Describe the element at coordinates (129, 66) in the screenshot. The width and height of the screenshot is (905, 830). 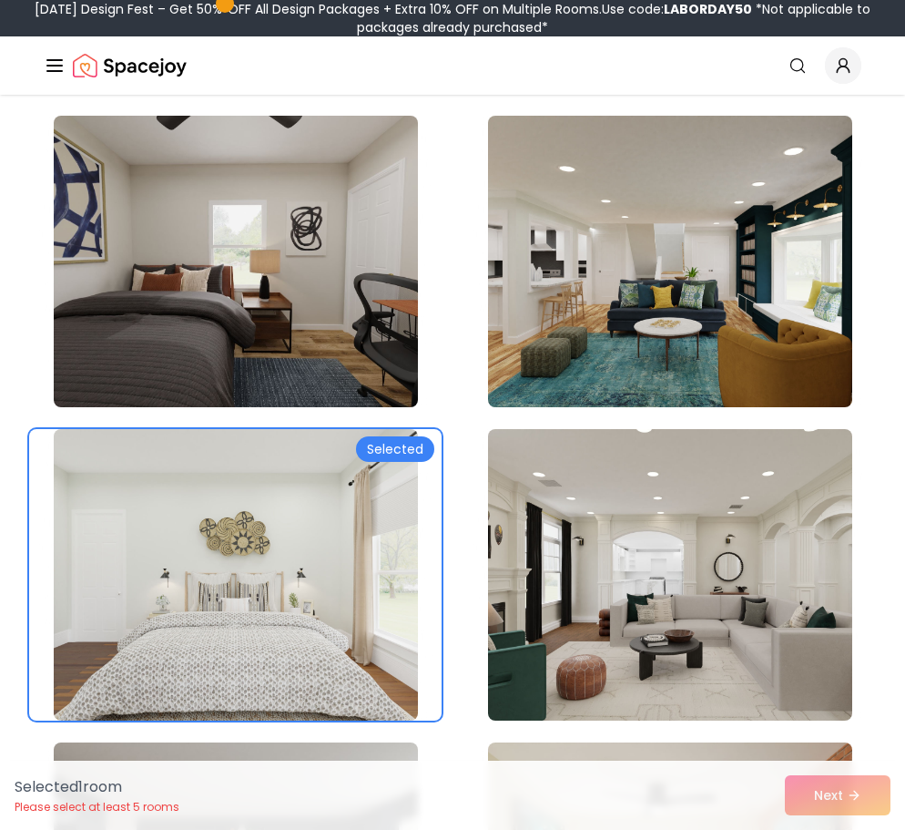
I see `img: Spacejoy Logo` at that location.